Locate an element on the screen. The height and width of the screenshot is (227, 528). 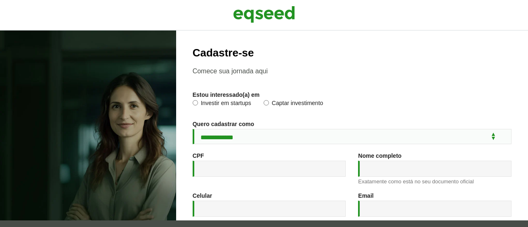
label: Estou interessado(a) em is located at coordinates (226, 95).